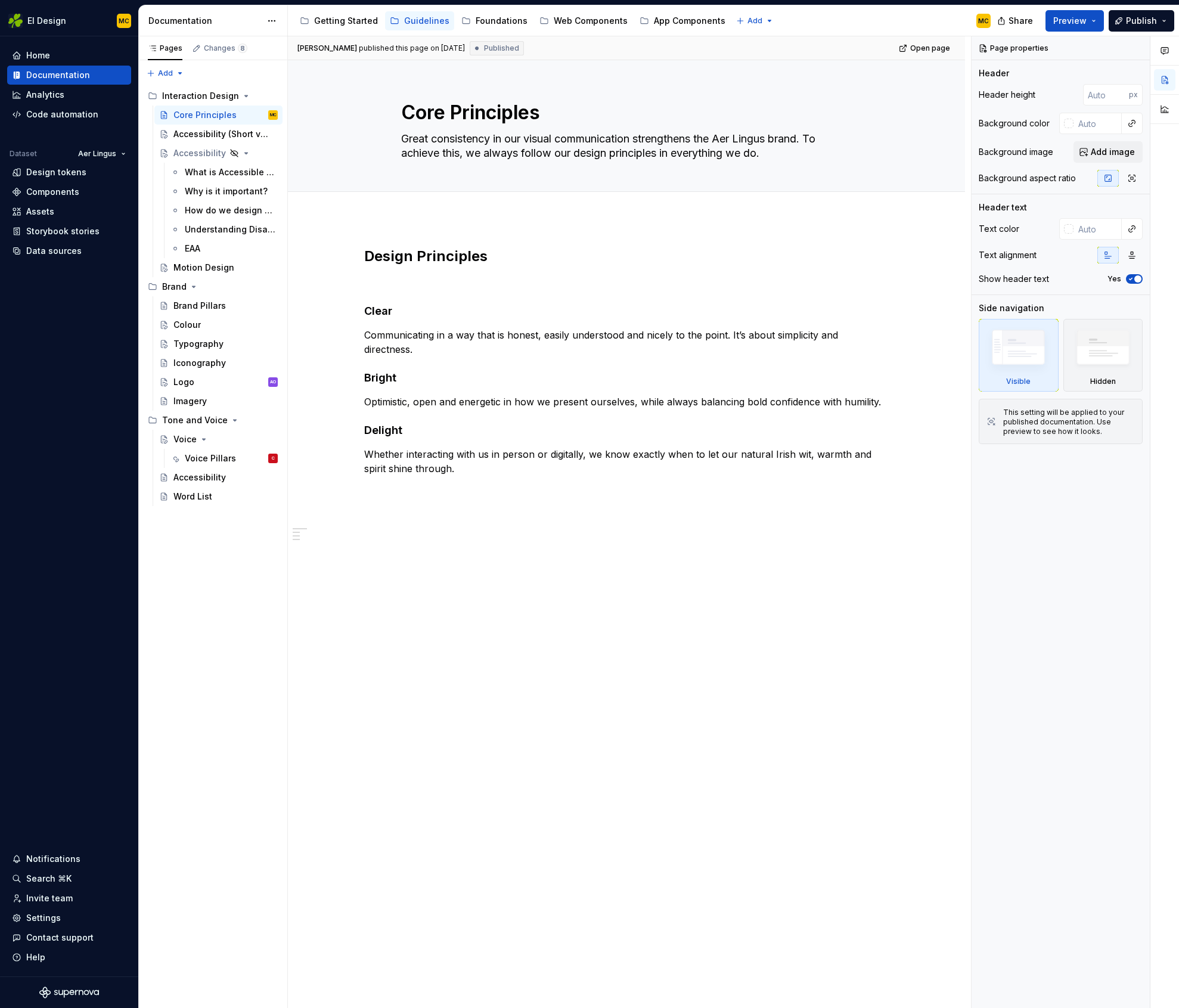 This screenshot has height=1008, width=1179. I want to click on h4: Delight, so click(627, 430).